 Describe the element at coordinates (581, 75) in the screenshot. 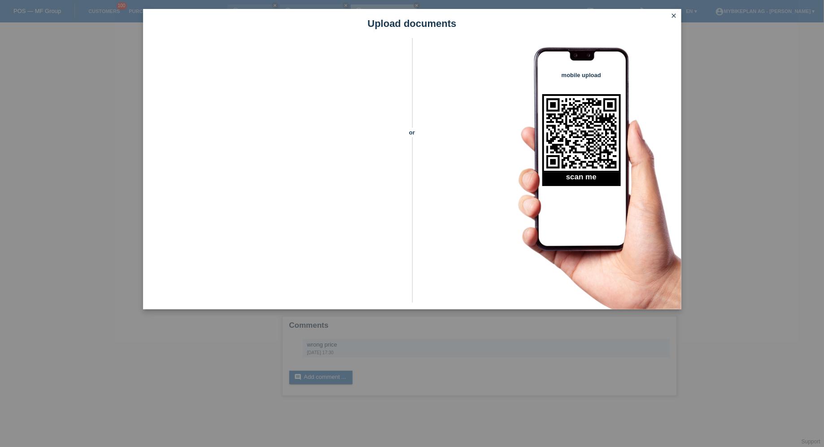

I see `h4: mobile upload` at that location.